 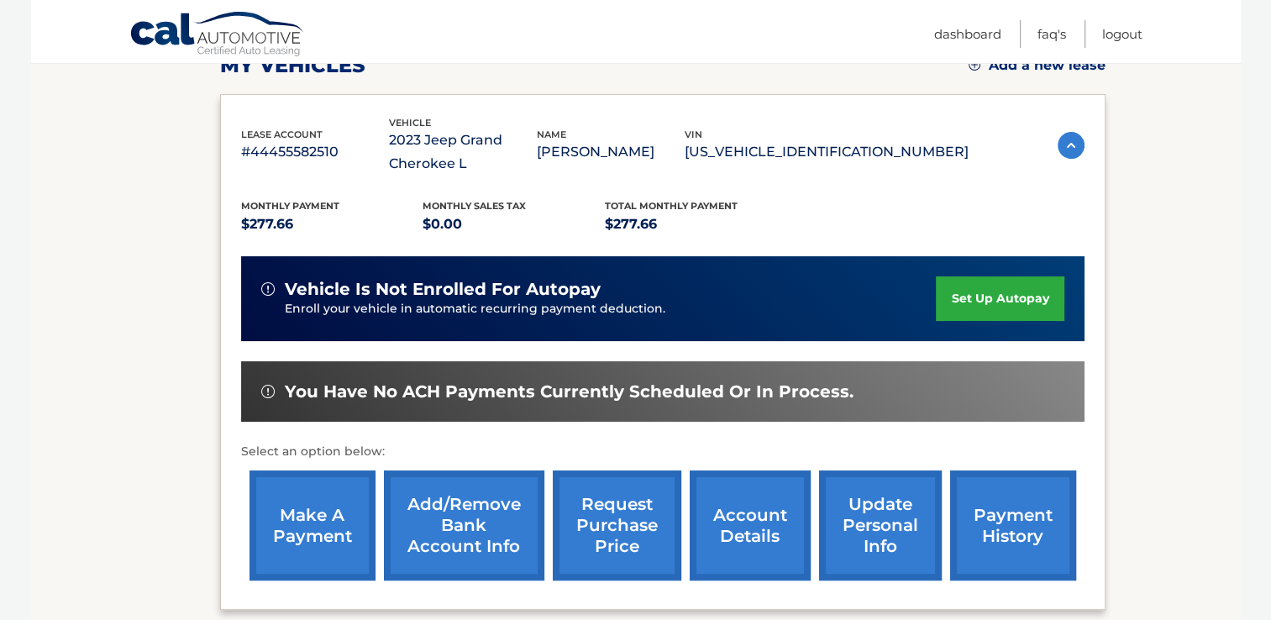 I want to click on p: $0.00, so click(x=513, y=224).